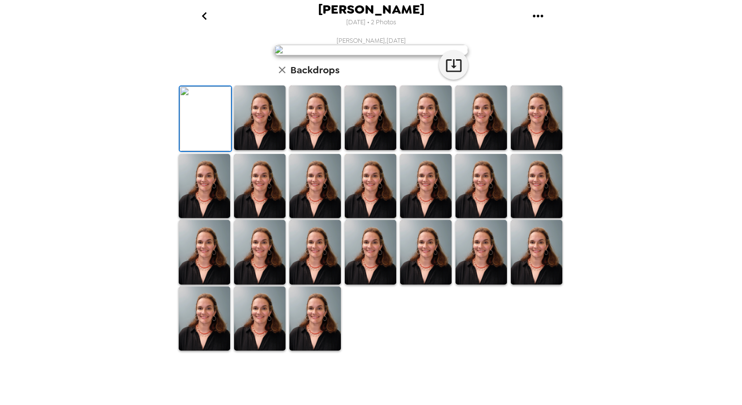  I want to click on img: Original, so click(205, 118).